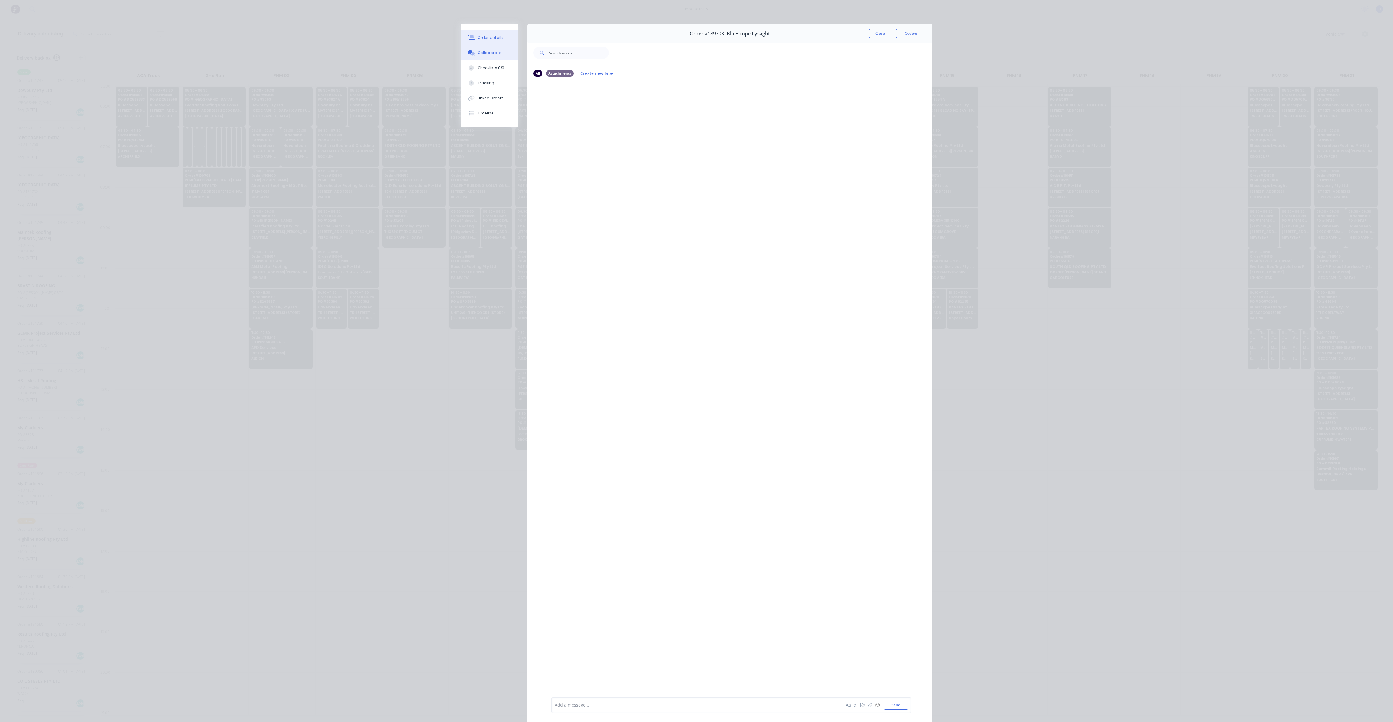 The image size is (1393, 722). What do you see at coordinates (748, 34) in the screenshot?
I see `span: Bluescope Lysaght` at bounding box center [748, 34].